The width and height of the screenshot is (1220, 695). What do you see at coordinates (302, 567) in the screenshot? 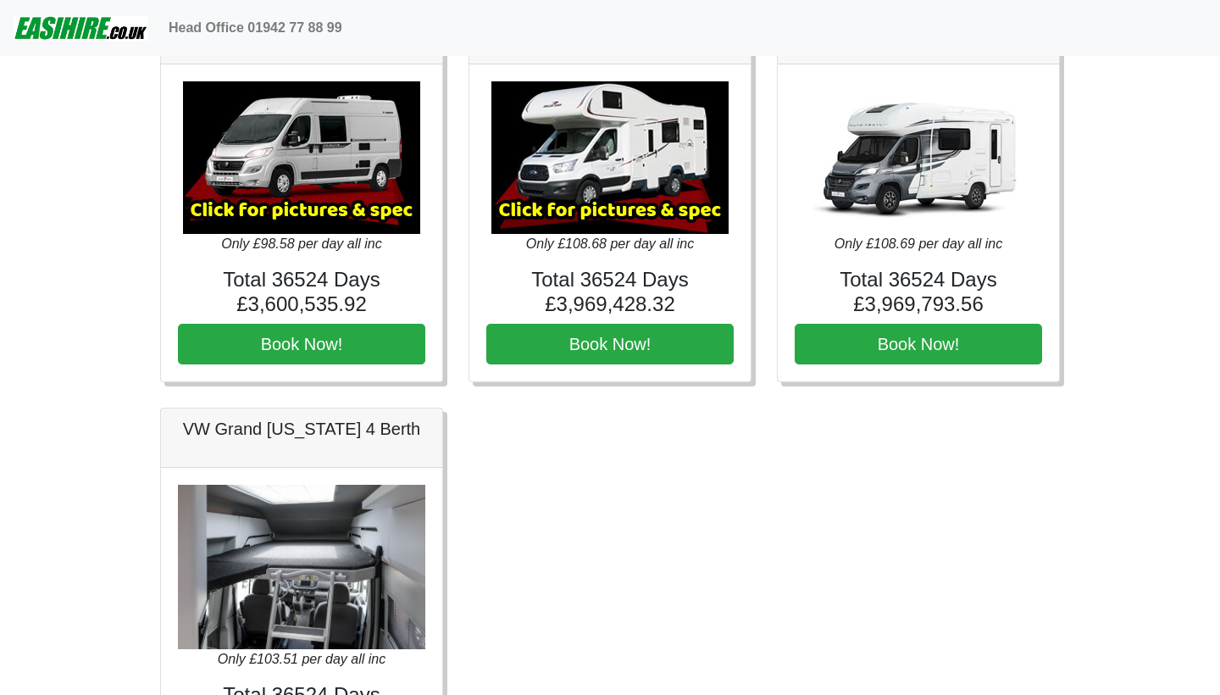
I see `img: VW Grand California 4 Berth` at bounding box center [302, 567].